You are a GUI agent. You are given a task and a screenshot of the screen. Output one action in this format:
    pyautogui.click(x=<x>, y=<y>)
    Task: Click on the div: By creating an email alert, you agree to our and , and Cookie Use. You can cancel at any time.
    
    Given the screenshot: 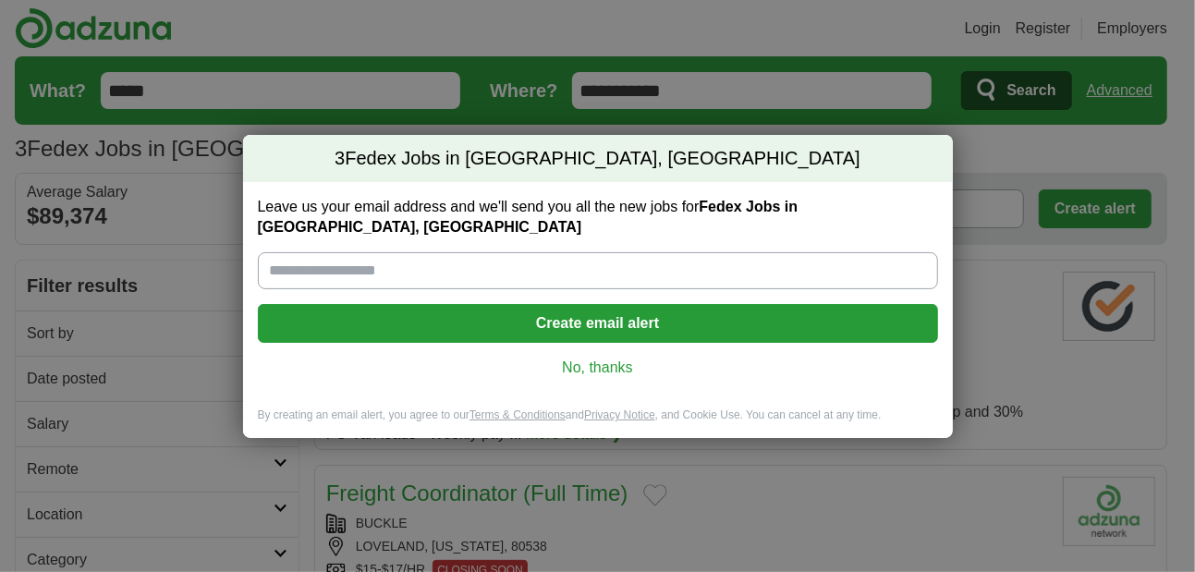 What is the action you would take?
    pyautogui.click(x=598, y=422)
    